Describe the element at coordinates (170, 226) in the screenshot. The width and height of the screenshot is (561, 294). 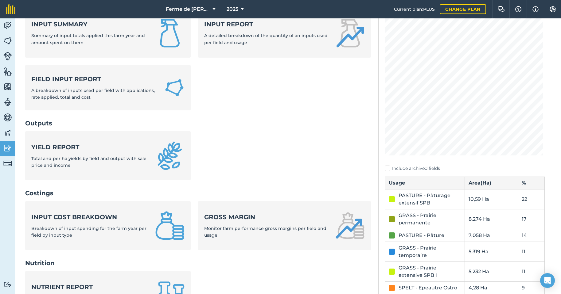
I see `img: Input cost breakdown` at that location.